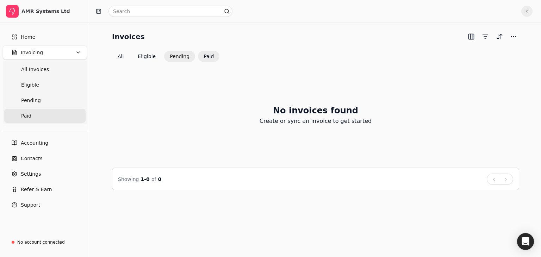  Describe the element at coordinates (45, 143) in the screenshot. I see `a: Accounting` at that location.